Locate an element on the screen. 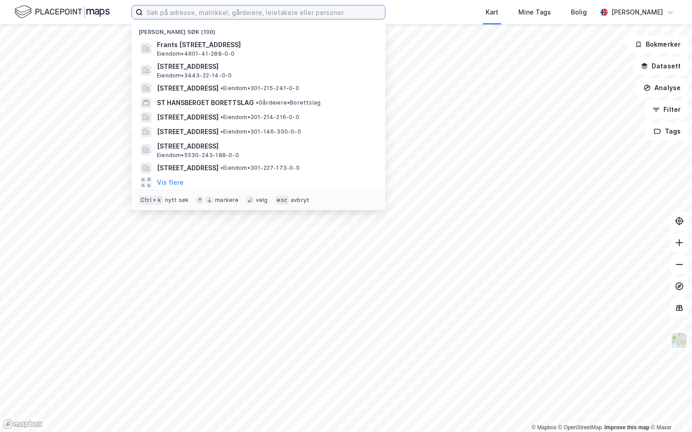 This screenshot has width=692, height=432. span: Eiendom • 301-214-216-0-0 is located at coordinates (260, 117).